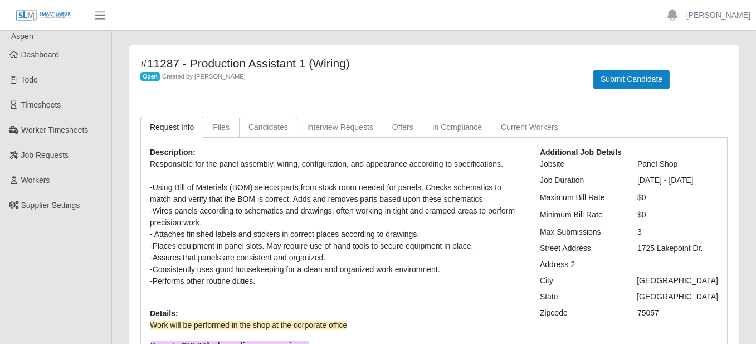 This screenshot has height=344, width=756. What do you see at coordinates (580, 164) in the screenshot?
I see `div: Jobsite` at bounding box center [580, 164].